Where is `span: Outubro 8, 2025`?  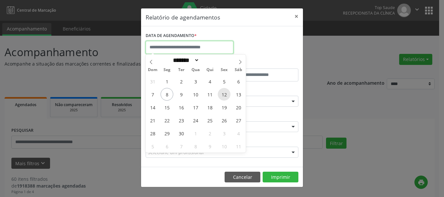
span: Outubro 8, 2025 is located at coordinates (195, 146).